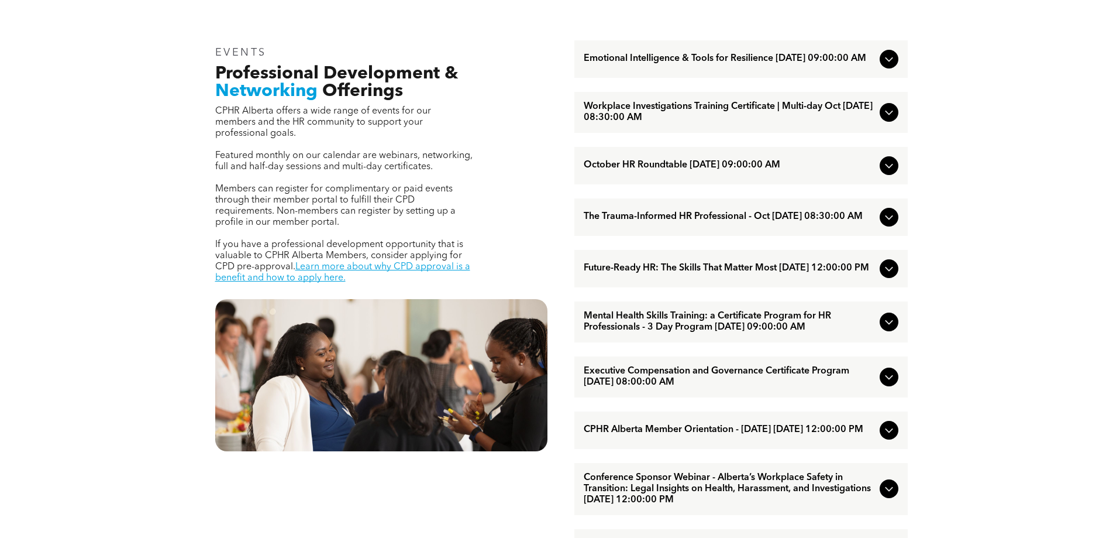 This screenshot has height=538, width=1113. What do you see at coordinates (323, 122) in the screenshot?
I see `span: CPHR Alberta offers a wide range of events for our members and the HR community to support your p...` at bounding box center [323, 122].